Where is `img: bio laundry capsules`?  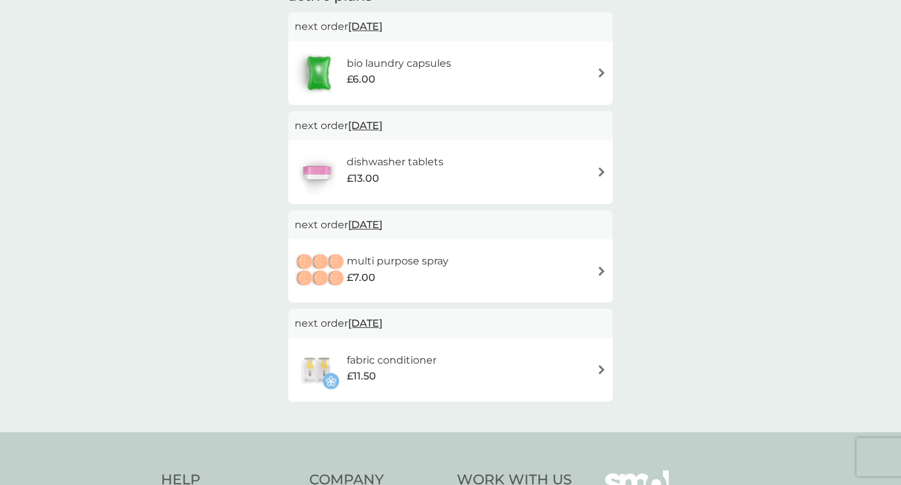
img: bio laundry capsules is located at coordinates (319, 73).